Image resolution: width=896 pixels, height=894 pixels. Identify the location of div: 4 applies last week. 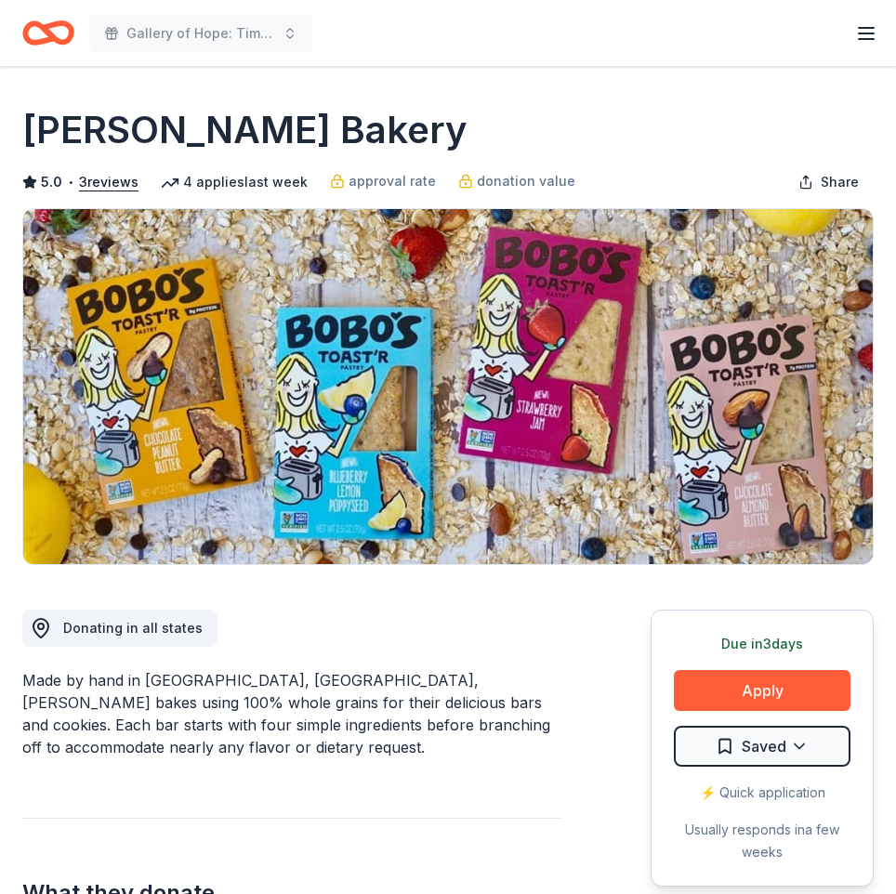
(234, 182).